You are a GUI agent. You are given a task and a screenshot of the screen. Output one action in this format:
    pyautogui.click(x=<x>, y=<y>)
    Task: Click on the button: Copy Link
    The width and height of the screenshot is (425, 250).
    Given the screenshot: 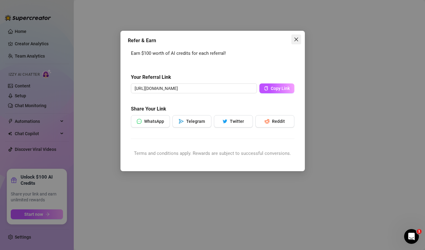 What is the action you would take?
    pyautogui.click(x=277, y=88)
    